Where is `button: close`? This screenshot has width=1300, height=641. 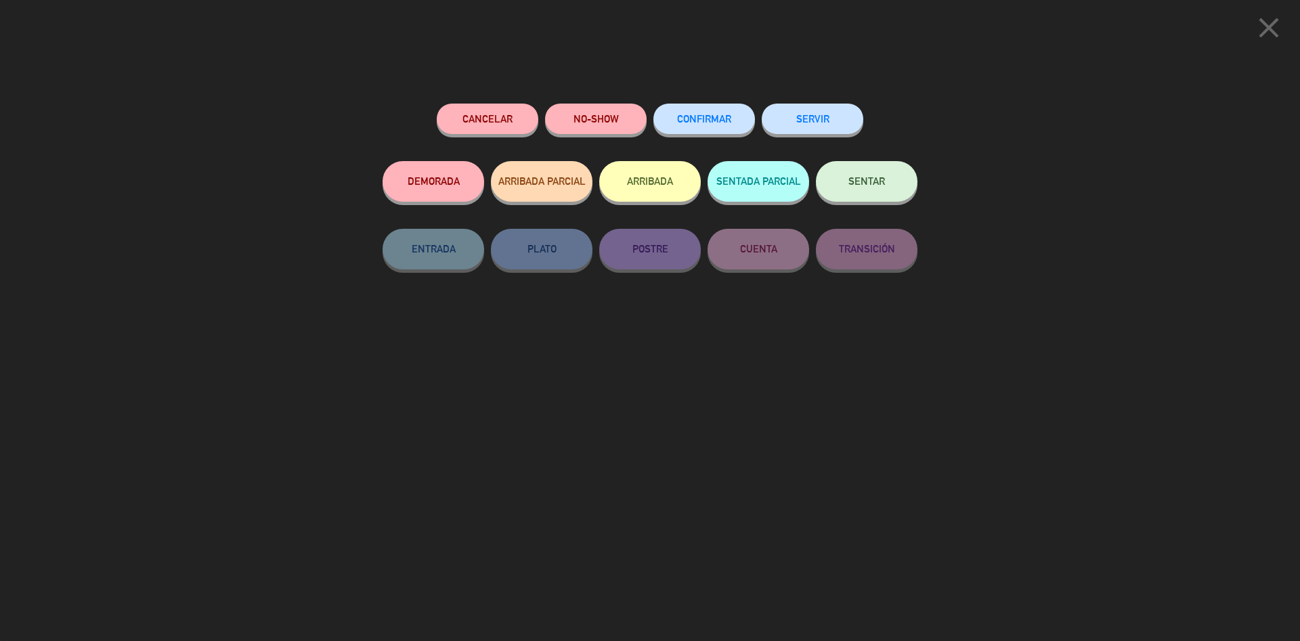
button: close is located at coordinates (1269, 30).